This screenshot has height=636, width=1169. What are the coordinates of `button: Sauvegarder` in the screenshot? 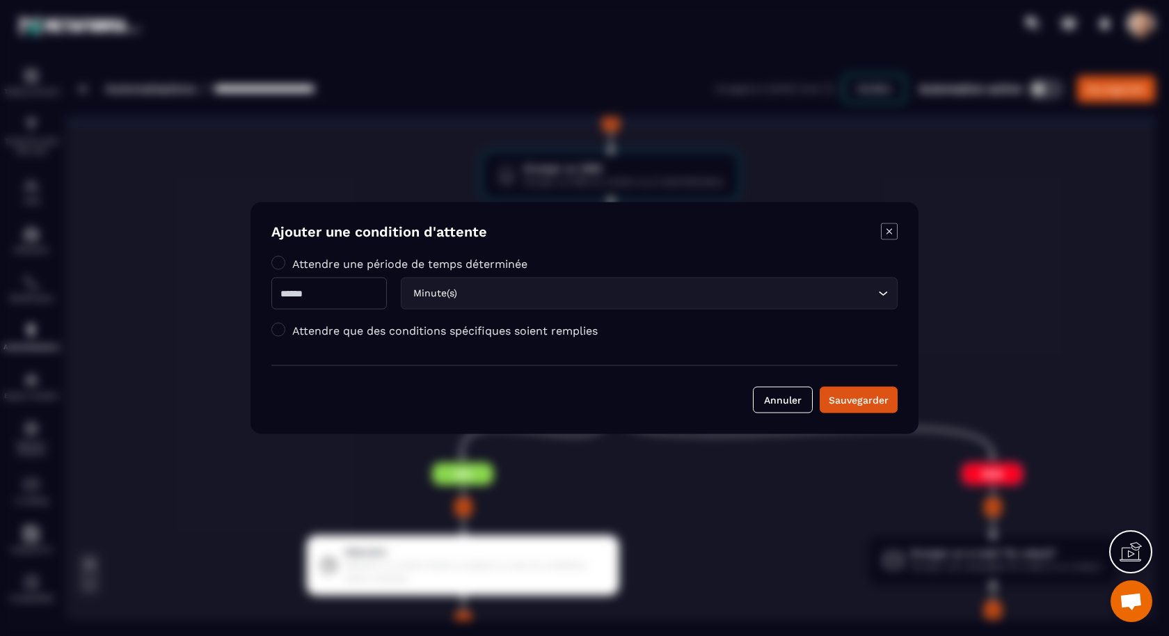 It's located at (859, 400).